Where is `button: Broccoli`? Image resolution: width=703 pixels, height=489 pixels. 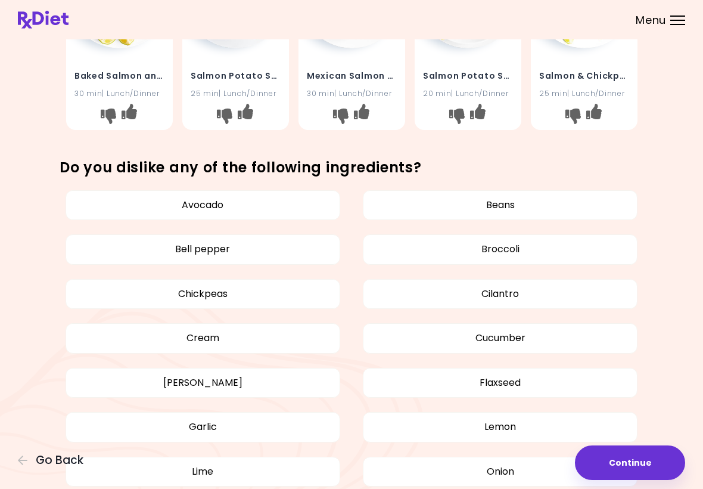
button: Broccoli is located at coordinates (500, 249).